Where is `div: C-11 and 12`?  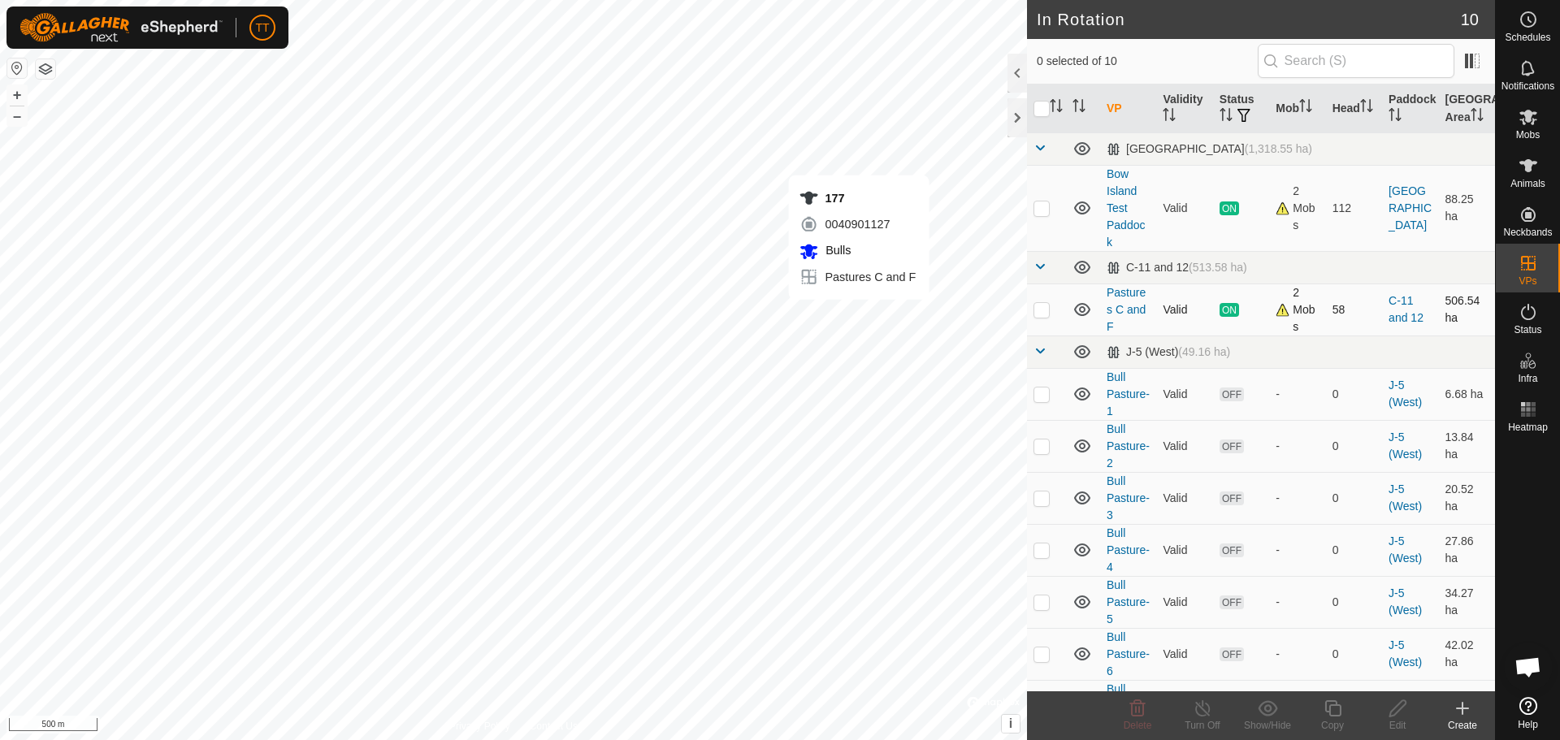
div: C-11 and 12 is located at coordinates (1176, 267).